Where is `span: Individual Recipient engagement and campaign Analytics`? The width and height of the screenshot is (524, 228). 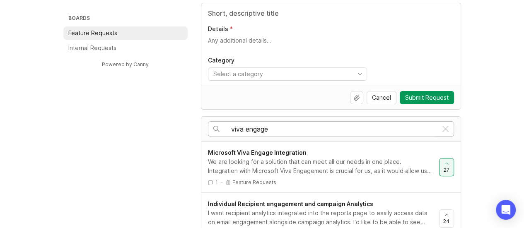
span: Individual Recipient engagement and campaign Analytics is located at coordinates (290, 204).